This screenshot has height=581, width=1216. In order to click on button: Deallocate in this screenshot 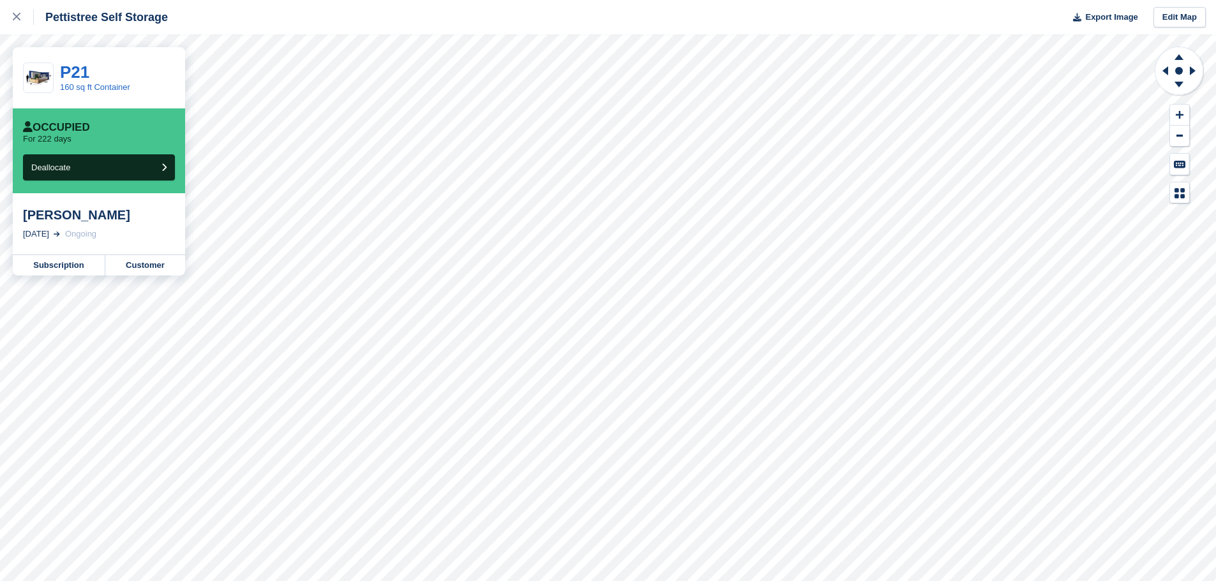, I will do `click(99, 167)`.